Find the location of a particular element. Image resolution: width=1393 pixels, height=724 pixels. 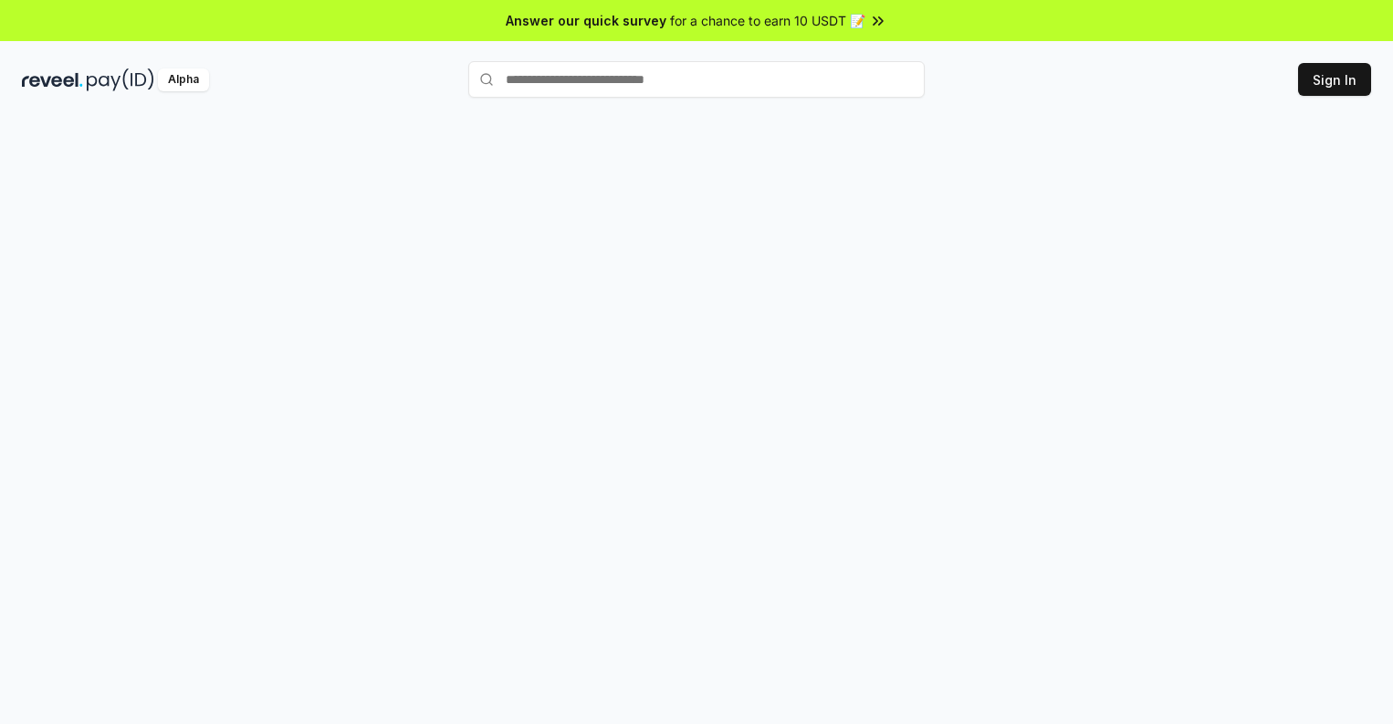

button: Sign In is located at coordinates (1334, 79).